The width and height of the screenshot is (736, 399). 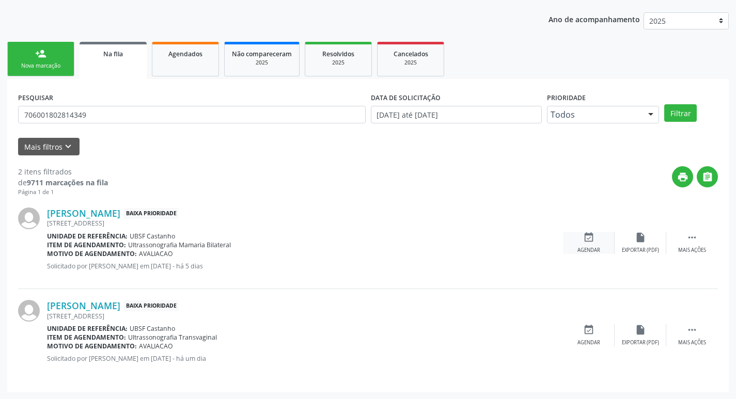 What do you see at coordinates (594, 115) in the screenshot?
I see `span: Todos` at bounding box center [594, 115].